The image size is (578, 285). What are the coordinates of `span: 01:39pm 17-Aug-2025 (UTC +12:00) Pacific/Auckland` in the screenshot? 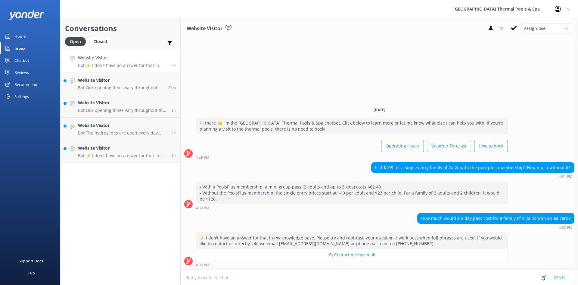 It's located at (174, 155).